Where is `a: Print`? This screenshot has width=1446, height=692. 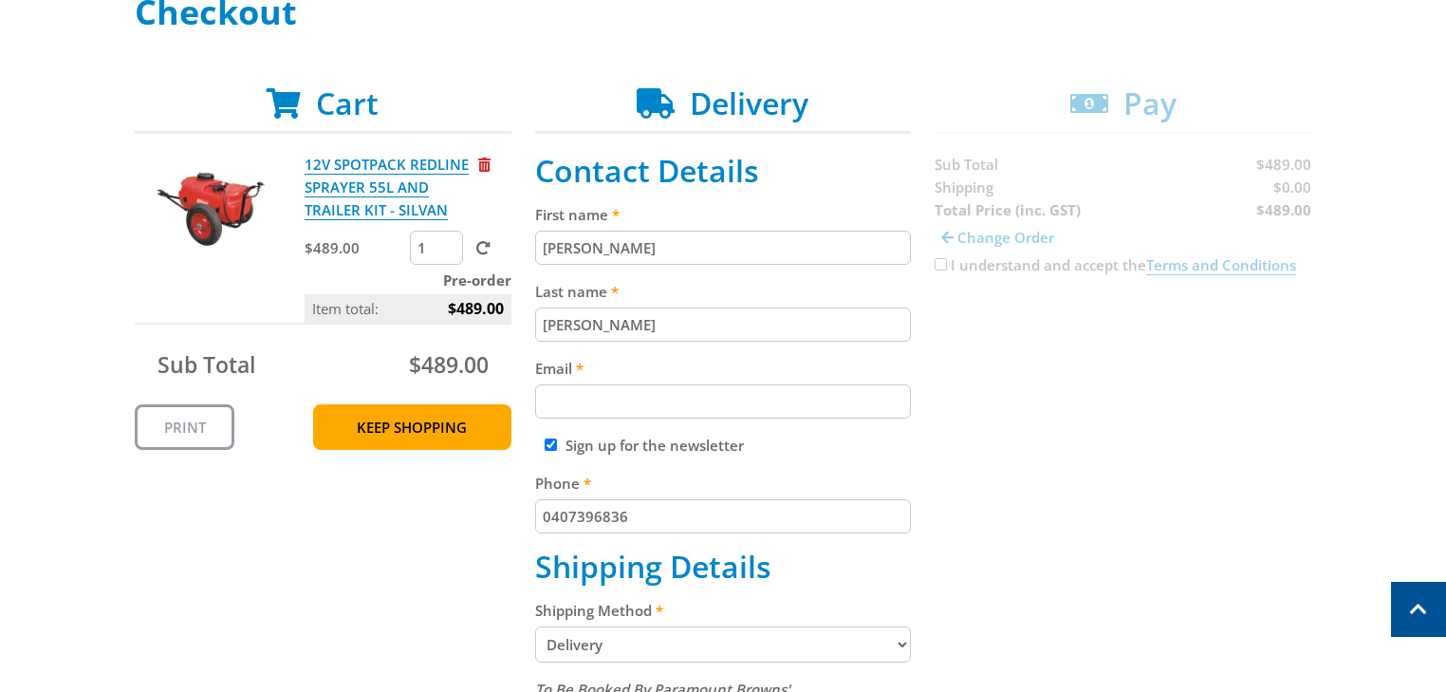
a: Print is located at coordinates (184, 427).